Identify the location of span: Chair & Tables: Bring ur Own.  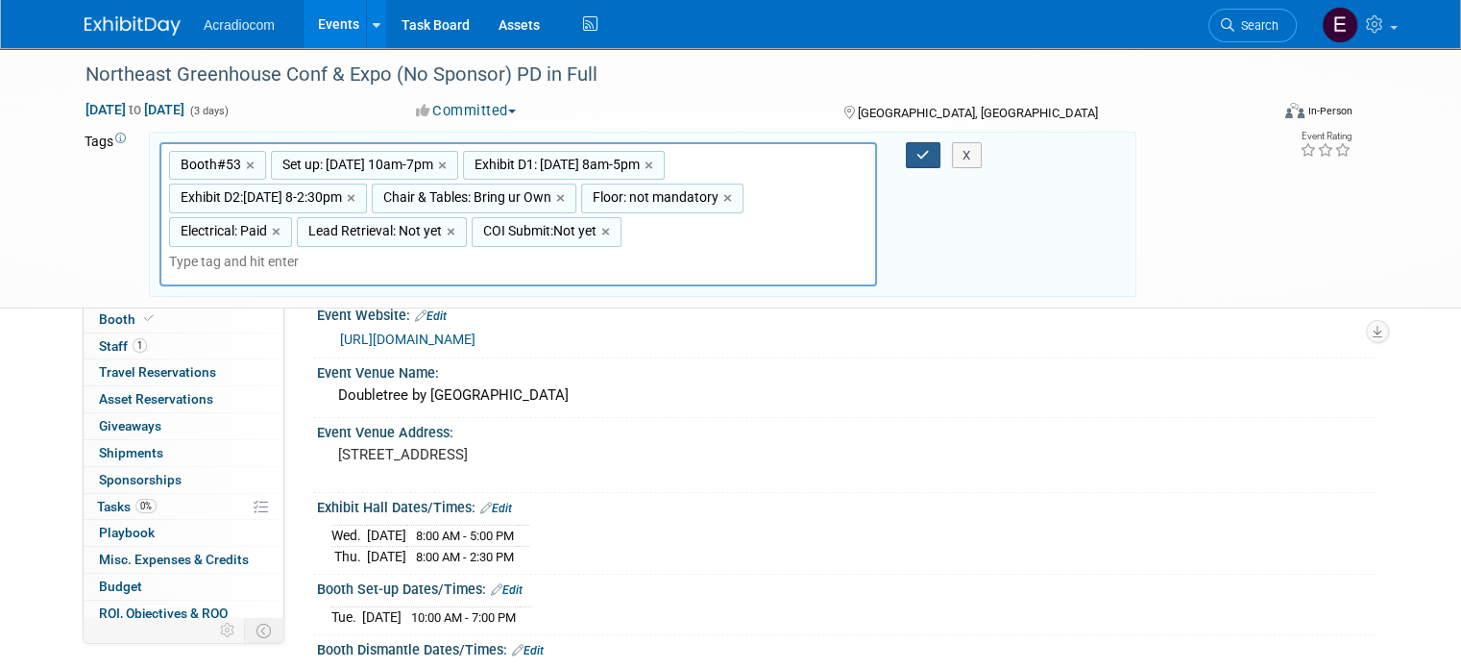
(465, 197).